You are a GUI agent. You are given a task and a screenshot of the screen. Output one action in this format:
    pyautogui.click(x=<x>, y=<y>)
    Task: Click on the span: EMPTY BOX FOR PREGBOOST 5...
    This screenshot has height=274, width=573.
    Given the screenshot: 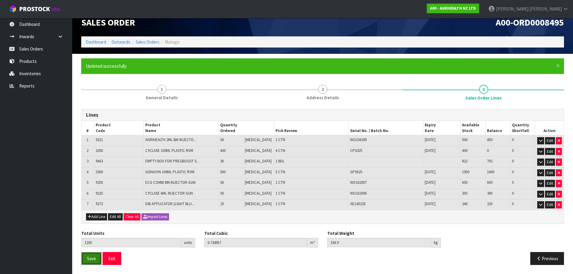 What is the action you would take?
    pyautogui.click(x=172, y=161)
    